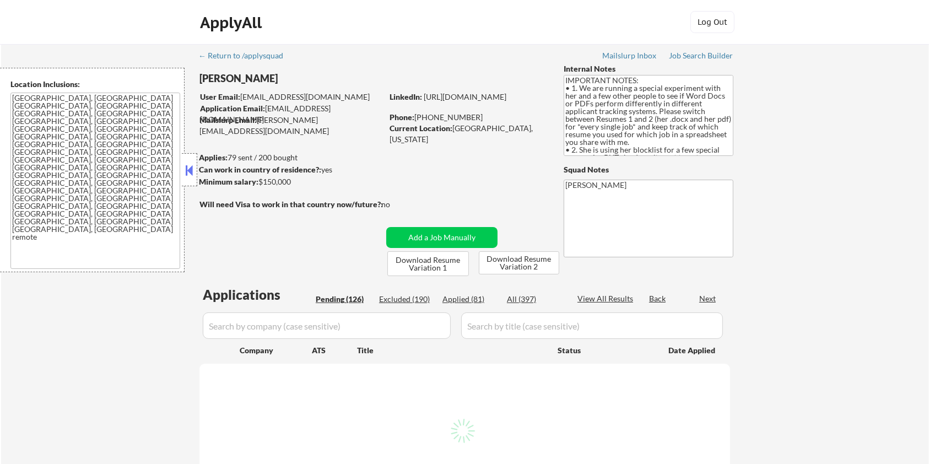 The height and width of the screenshot is (464, 929). I want to click on strong: Application Email:, so click(233, 108).